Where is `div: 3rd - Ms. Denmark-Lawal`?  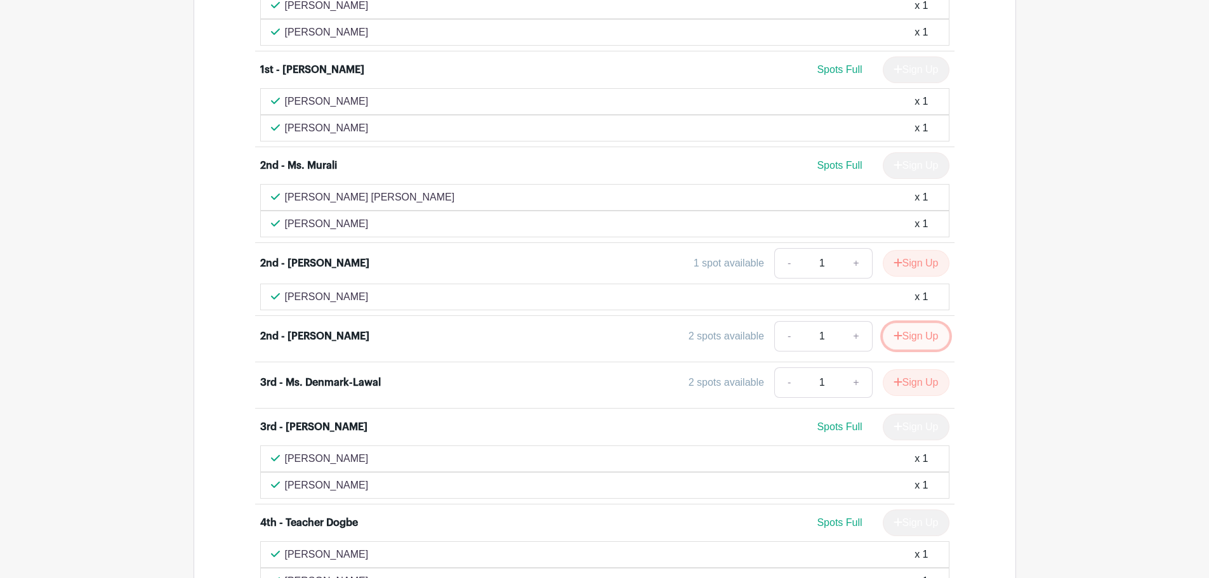
div: 3rd - Ms. Denmark-Lawal is located at coordinates (320, 383).